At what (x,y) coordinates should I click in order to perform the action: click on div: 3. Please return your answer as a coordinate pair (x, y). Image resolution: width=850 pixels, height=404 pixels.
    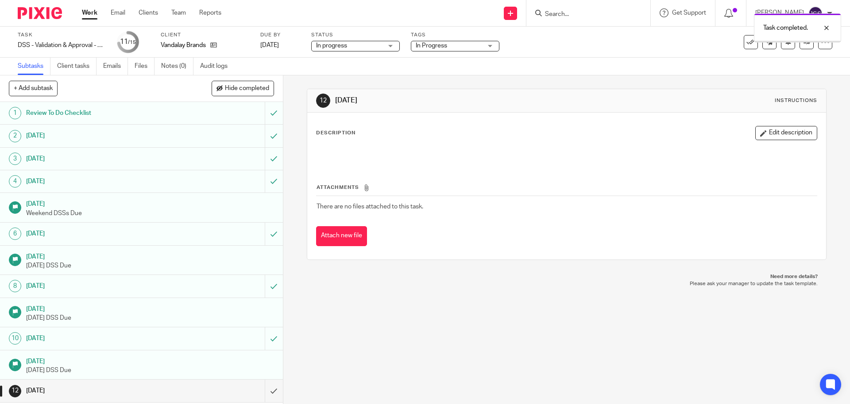
    Looking at the image, I should click on (15, 159).